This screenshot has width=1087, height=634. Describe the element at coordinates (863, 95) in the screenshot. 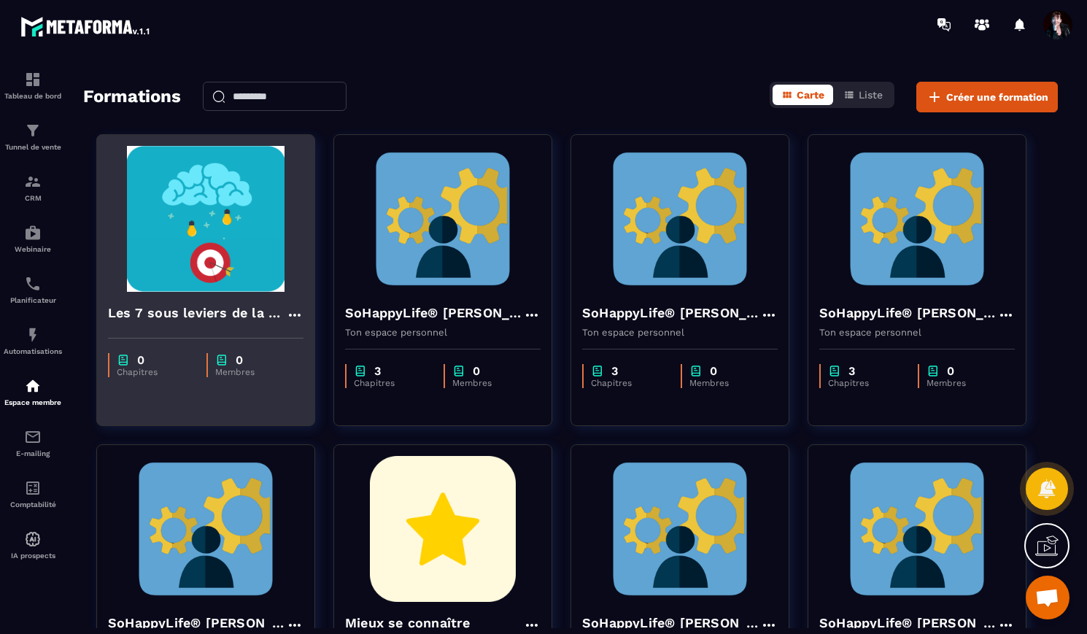

I see `button: Liste` at that location.